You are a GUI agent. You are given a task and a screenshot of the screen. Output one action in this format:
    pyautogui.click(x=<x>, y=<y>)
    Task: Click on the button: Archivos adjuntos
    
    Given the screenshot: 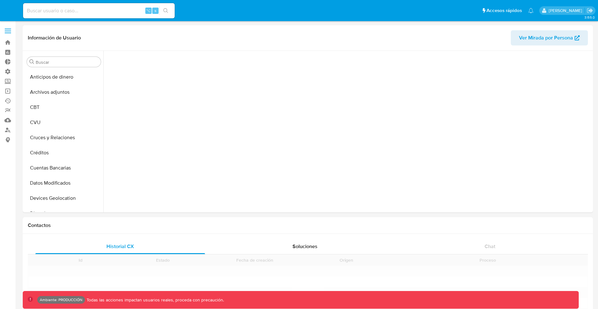 What is the action you would take?
    pyautogui.click(x=64, y=92)
    